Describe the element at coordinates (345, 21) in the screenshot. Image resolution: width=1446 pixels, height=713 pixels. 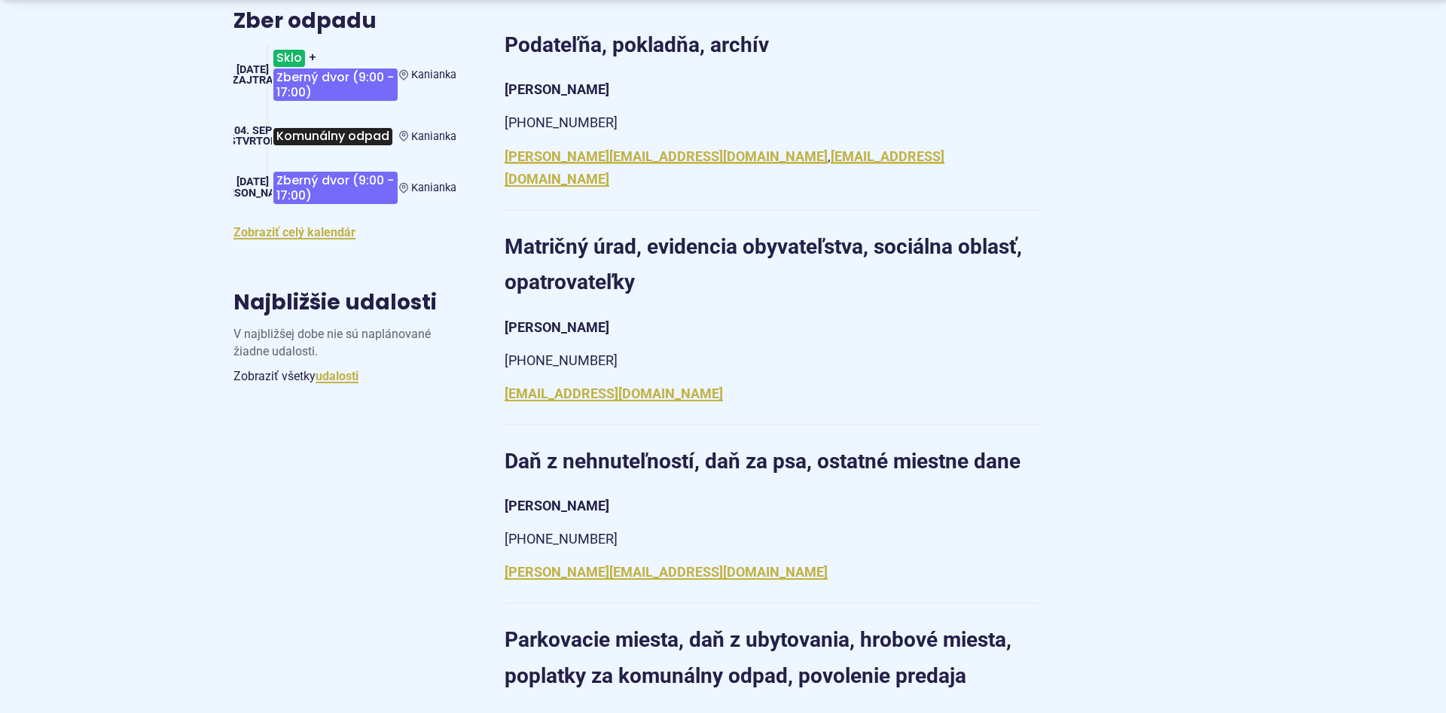
I see `h3: Zber odpadu` at that location.